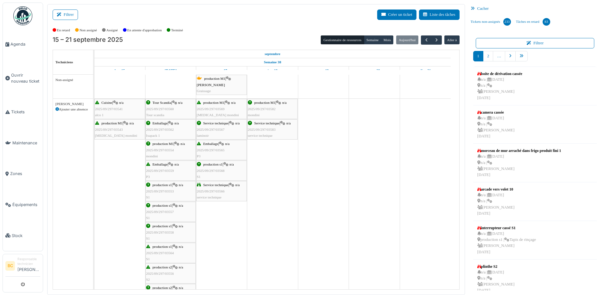  What do you see at coordinates (439, 15) in the screenshot?
I see `button: Liste des tâches` at bounding box center [439, 15].